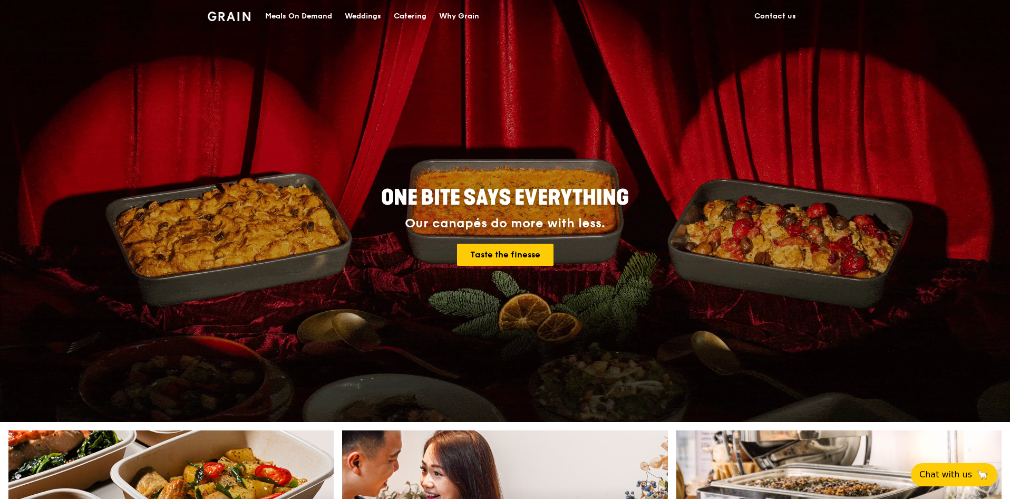 Image resolution: width=1010 pixels, height=499 pixels. What do you see at coordinates (363, 16) in the screenshot?
I see `div: Weddings` at bounding box center [363, 16].